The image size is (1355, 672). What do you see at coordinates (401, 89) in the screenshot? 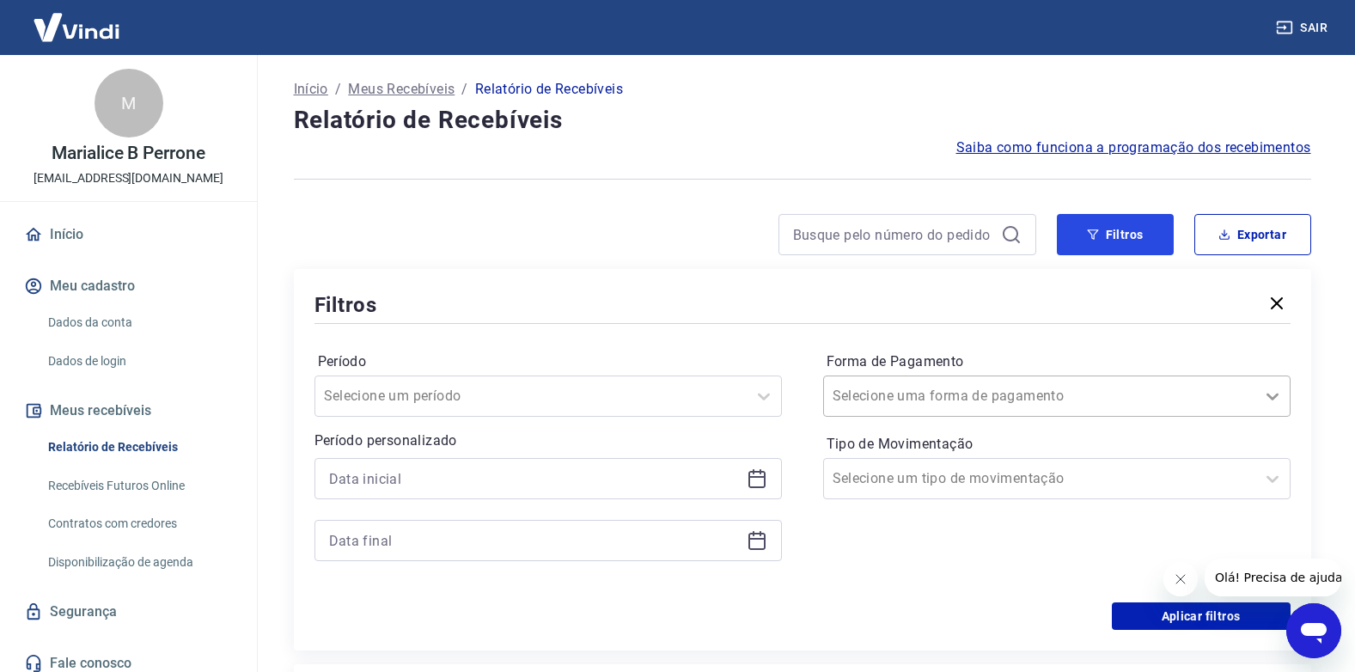
I see `p: Meus Recebíveis` at bounding box center [401, 89].